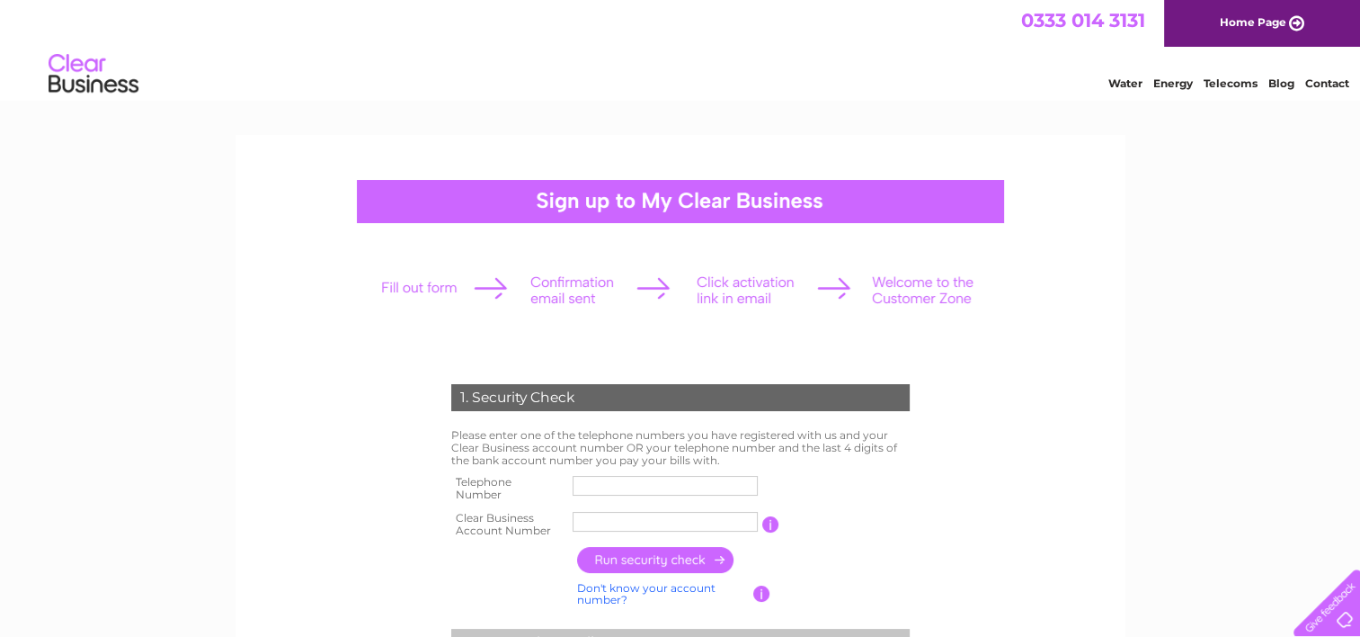 Image resolution: width=1360 pixels, height=637 pixels. What do you see at coordinates (94, 74) in the screenshot?
I see `img: logo.png` at bounding box center [94, 74].